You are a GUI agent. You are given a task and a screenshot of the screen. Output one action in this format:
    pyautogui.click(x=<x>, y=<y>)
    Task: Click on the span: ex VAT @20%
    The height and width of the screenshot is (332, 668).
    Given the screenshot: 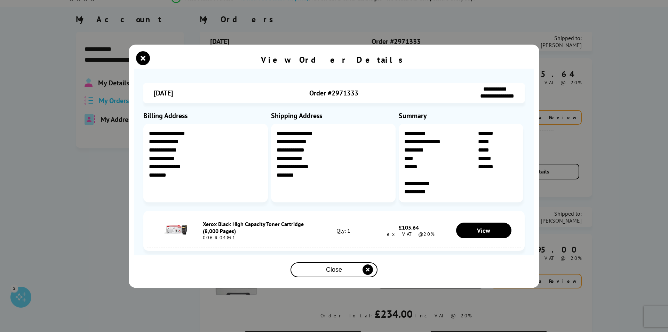 What is the action you would take?
    pyautogui.click(x=409, y=234)
    